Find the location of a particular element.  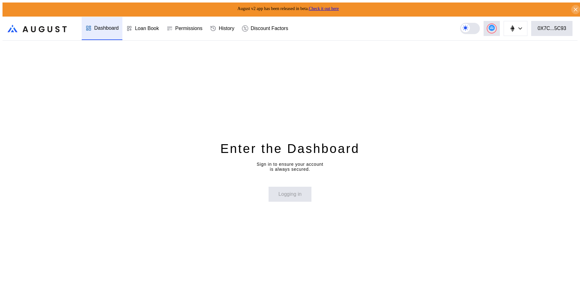

img: chain logo is located at coordinates (512, 28).